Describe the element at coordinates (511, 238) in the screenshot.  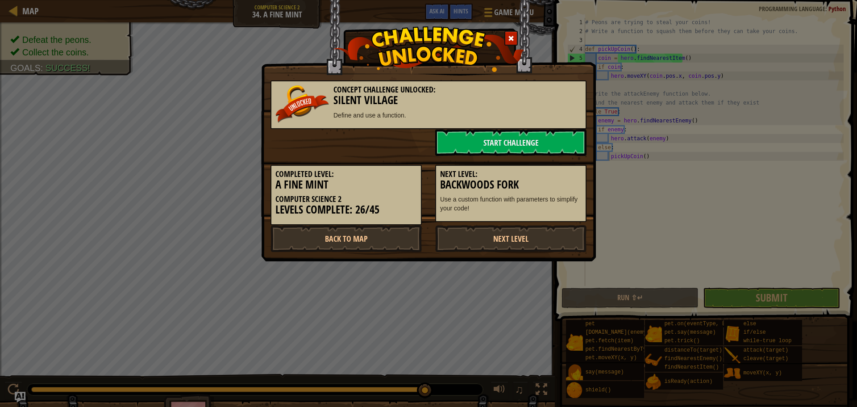
I see `a: Next Level` at that location.